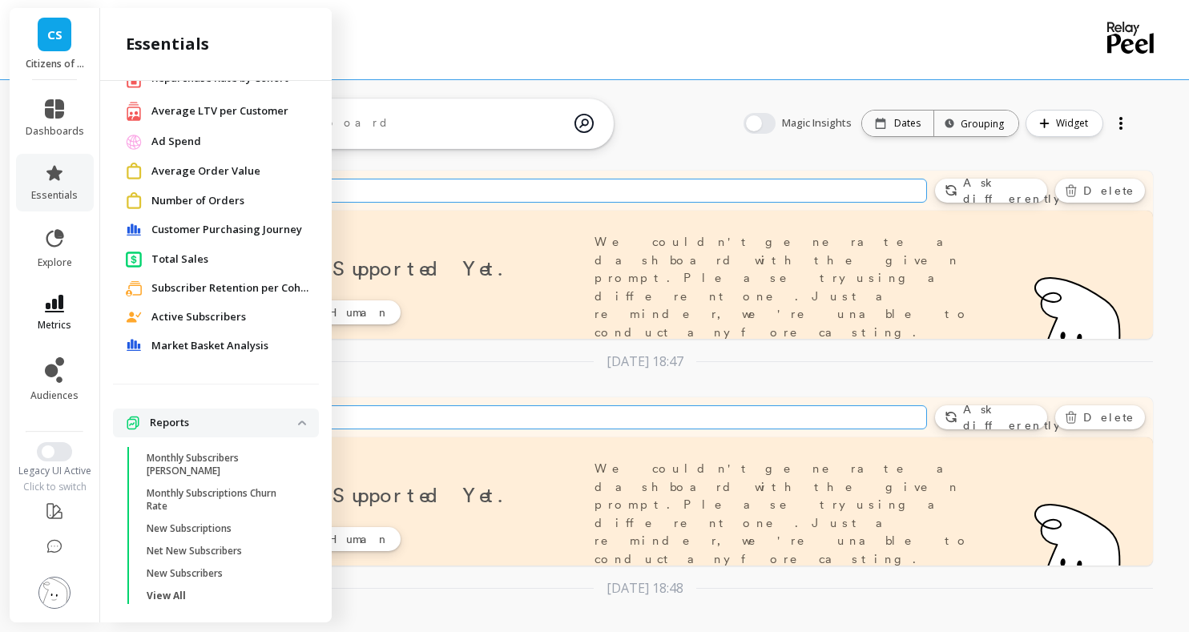 The width and height of the screenshot is (1189, 632). What do you see at coordinates (976, 123) in the screenshot?
I see `div: Grouping` at bounding box center [976, 123].